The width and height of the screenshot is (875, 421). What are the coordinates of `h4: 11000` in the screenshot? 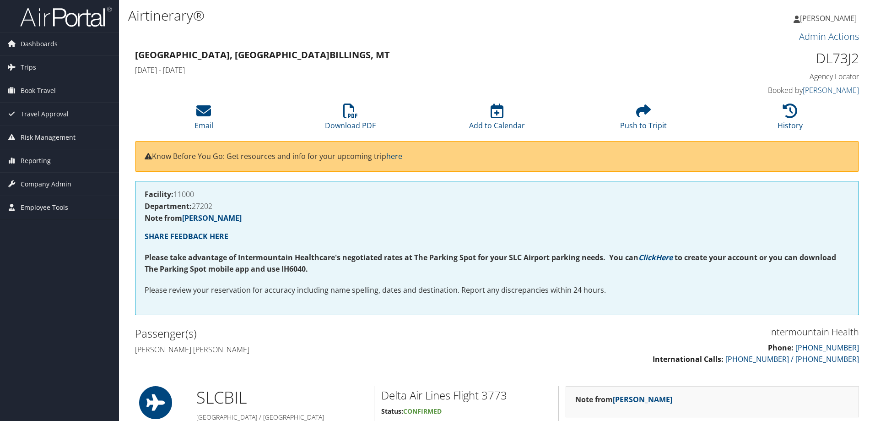 It's located at (497, 194).